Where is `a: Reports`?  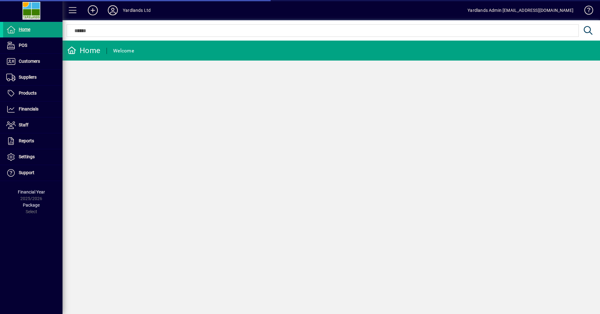 a: Reports is located at coordinates (33, 141).